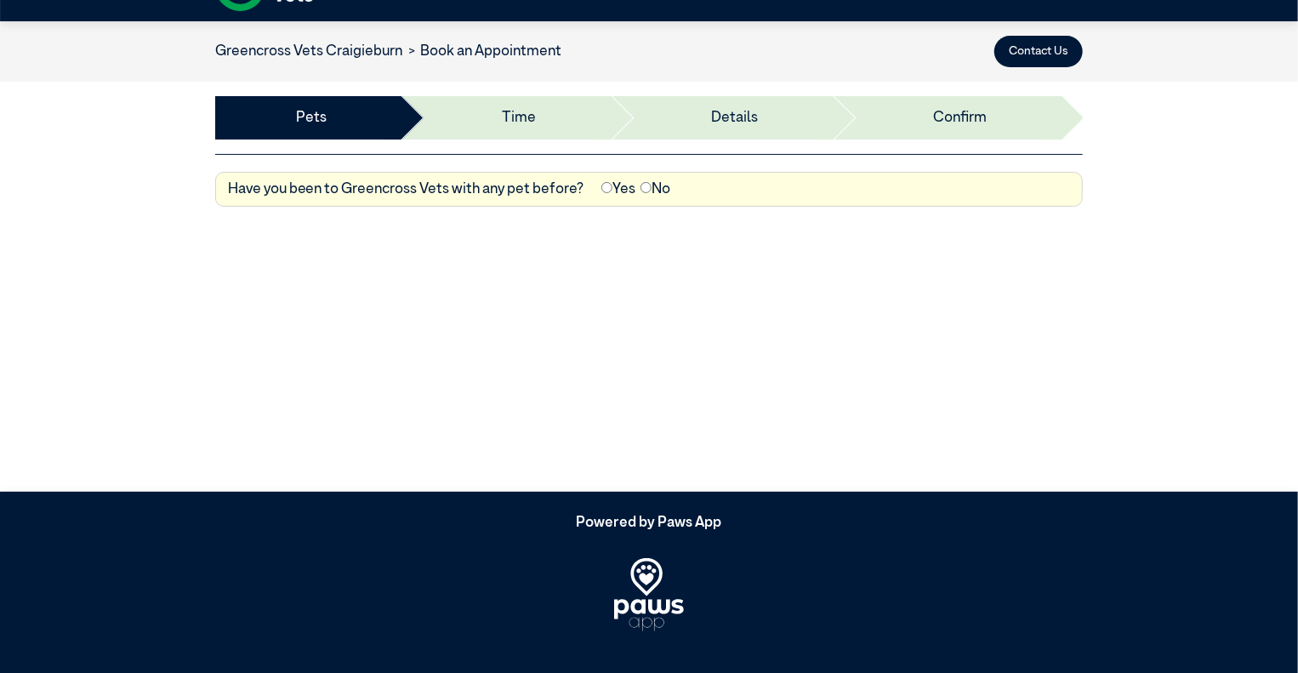 The width and height of the screenshot is (1298, 673). I want to click on input: Yes, so click(606, 187).